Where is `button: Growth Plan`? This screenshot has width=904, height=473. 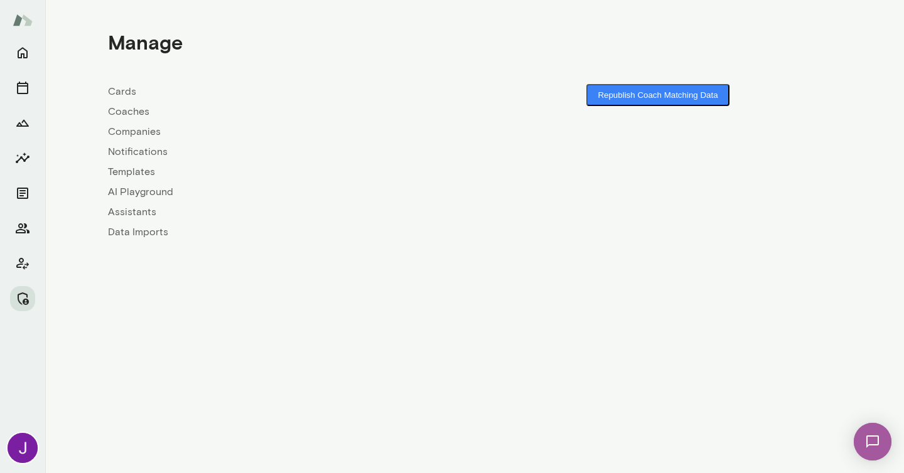
button: Growth Plan is located at coordinates (23, 123).